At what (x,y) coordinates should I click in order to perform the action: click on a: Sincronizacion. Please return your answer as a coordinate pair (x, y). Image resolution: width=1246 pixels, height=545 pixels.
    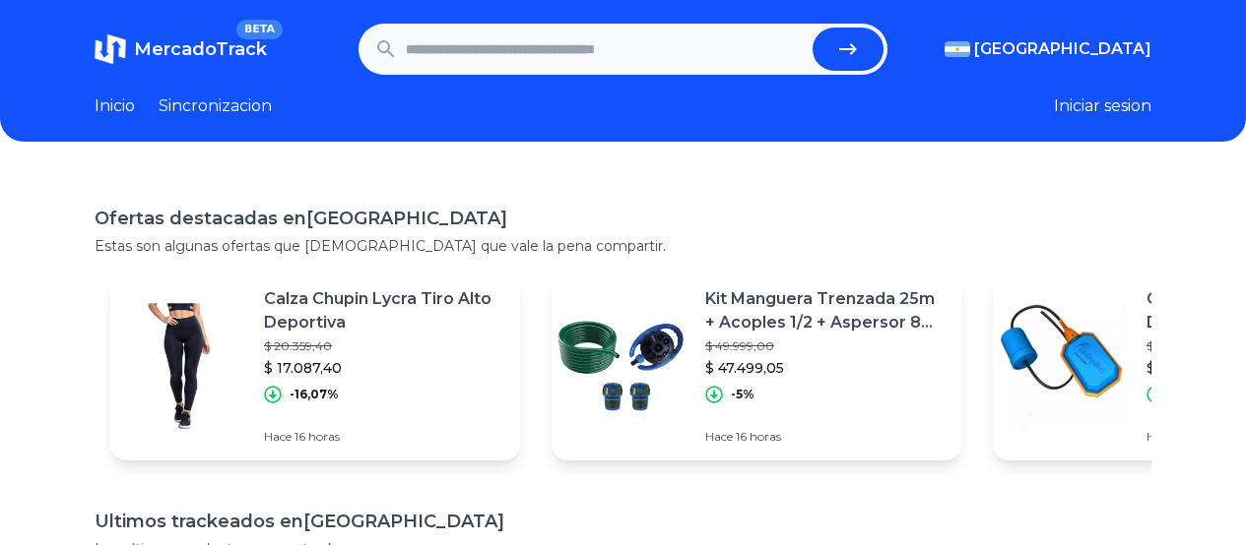
    Looking at the image, I should click on (215, 106).